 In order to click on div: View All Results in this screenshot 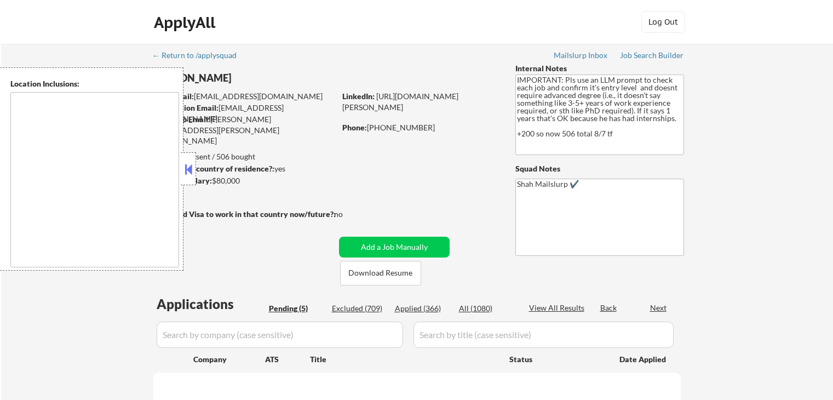, I will do `click(558, 308)`.